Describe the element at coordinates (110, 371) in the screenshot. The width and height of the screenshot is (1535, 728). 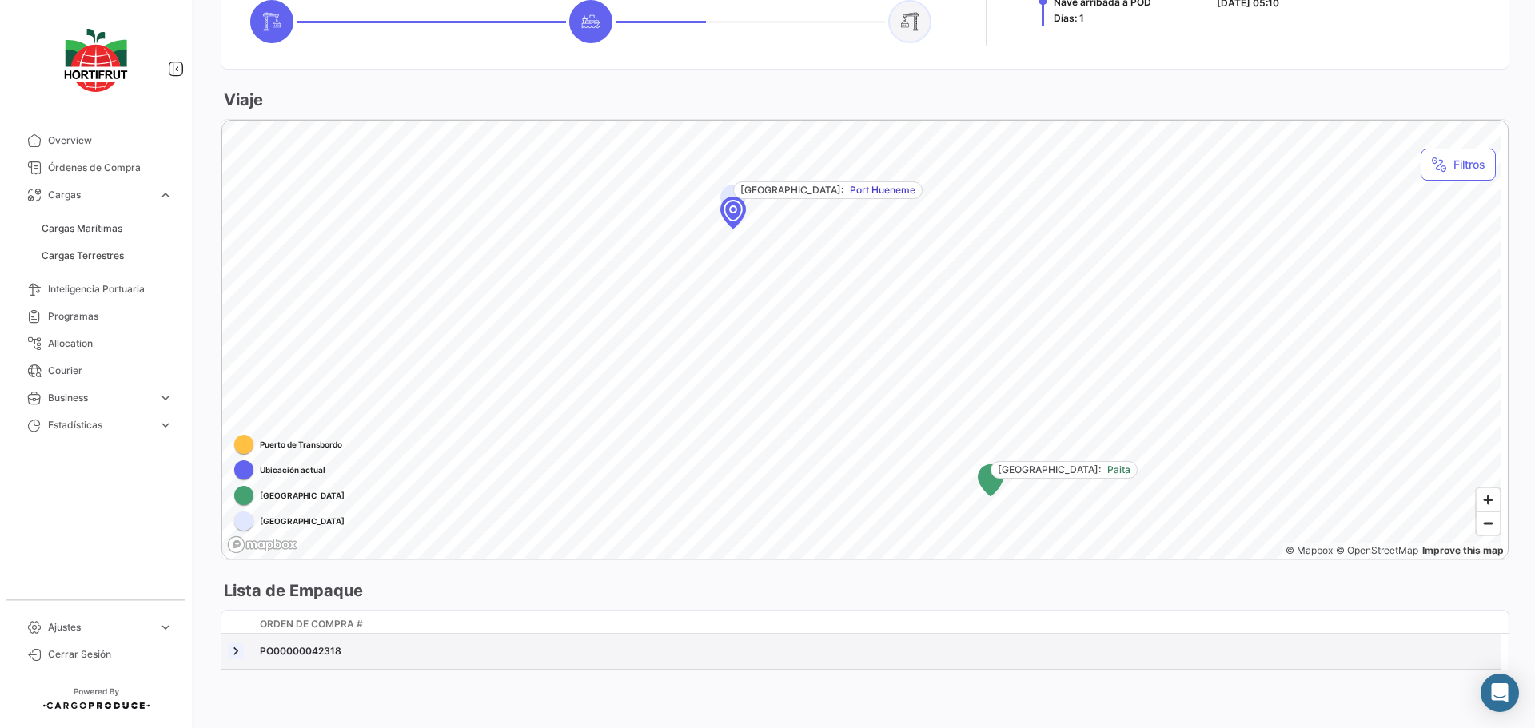
I see `span: Courier` at that location.